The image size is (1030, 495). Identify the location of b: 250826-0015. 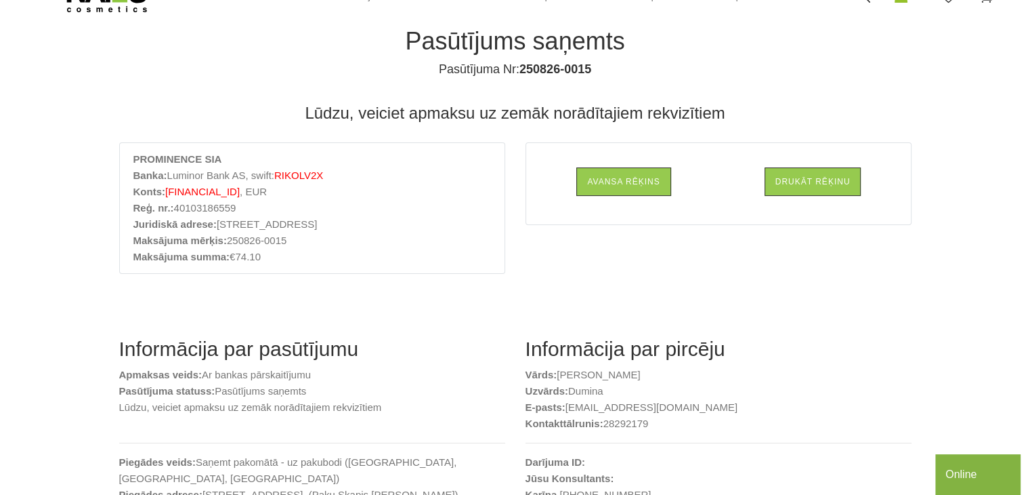
(556, 69).